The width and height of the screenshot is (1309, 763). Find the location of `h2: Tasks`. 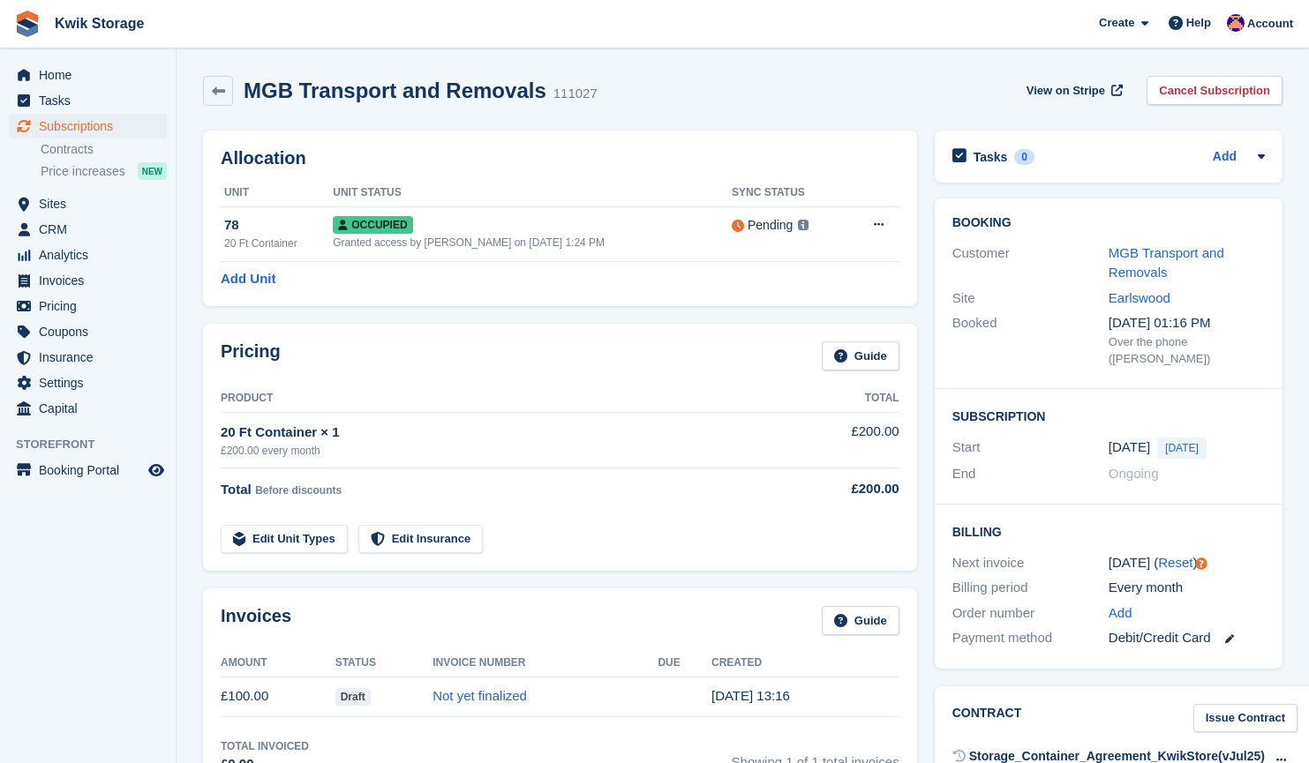

h2: Tasks is located at coordinates (990, 157).